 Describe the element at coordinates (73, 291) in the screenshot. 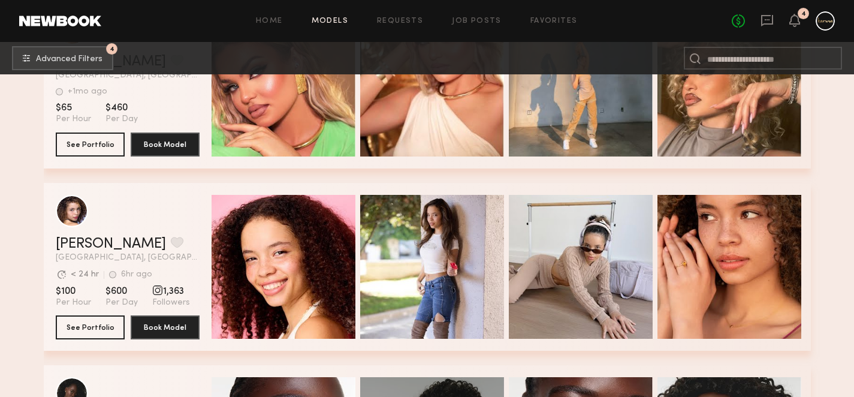

I see `span: $100` at that location.